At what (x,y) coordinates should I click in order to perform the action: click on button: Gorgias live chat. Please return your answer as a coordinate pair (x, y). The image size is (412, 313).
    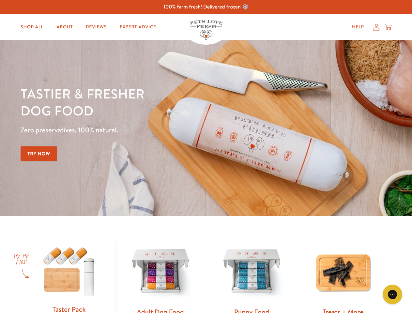
    Looking at the image, I should click on (13, 12).